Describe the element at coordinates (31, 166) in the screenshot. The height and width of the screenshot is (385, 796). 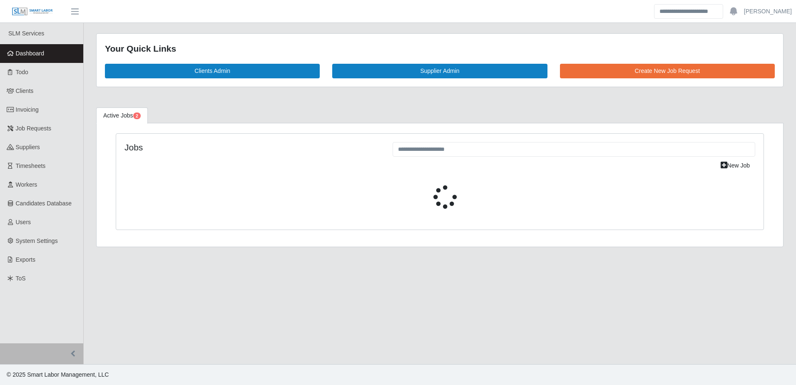
I see `span: Timesheets` at that location.